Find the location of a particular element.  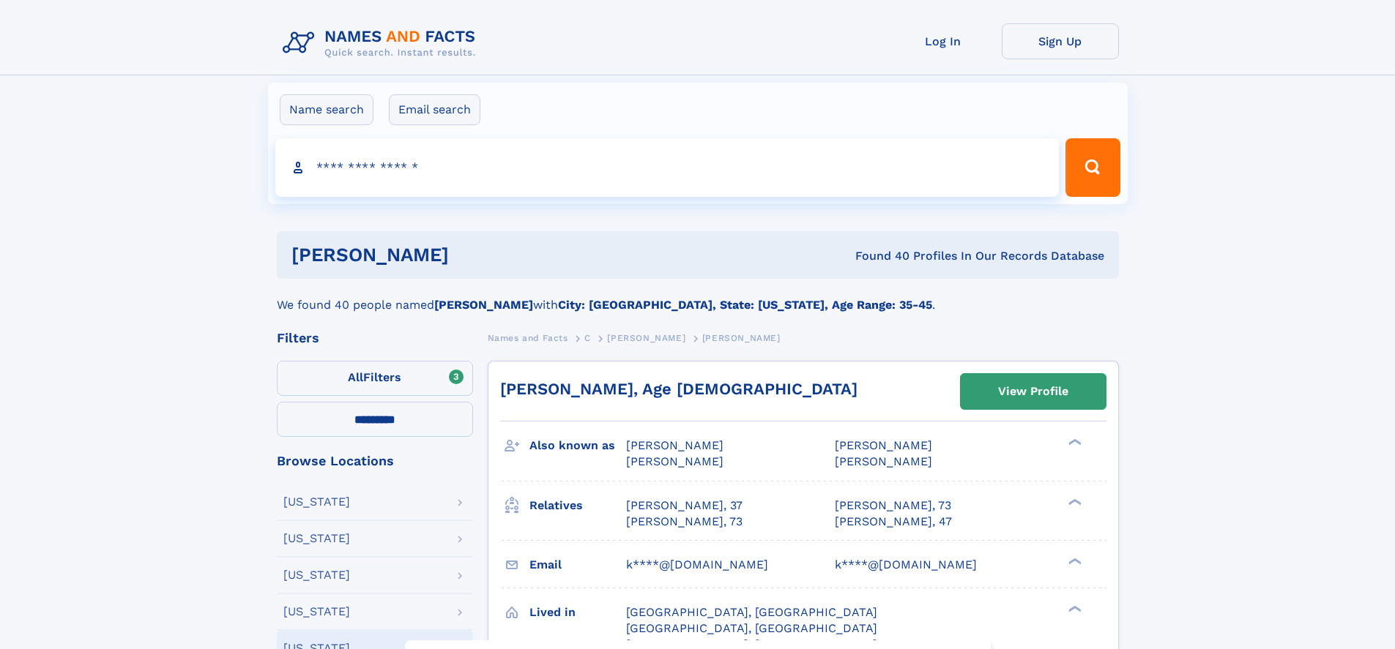

h3: Relatives is located at coordinates (578, 506).